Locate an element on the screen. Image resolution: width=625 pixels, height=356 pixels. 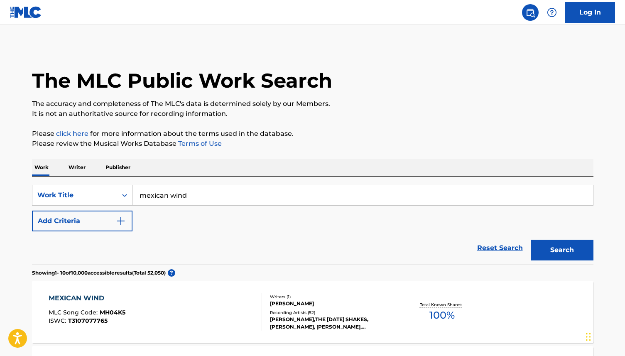
span: ISWC : is located at coordinates (58, 321).